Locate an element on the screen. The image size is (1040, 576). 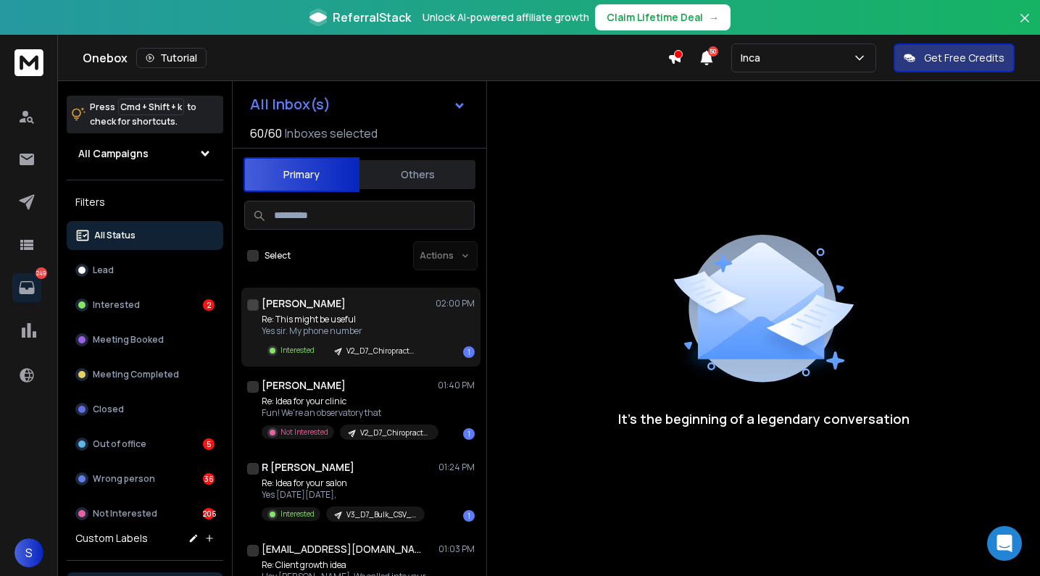
button: All Inbox(s) is located at coordinates (358, 104).